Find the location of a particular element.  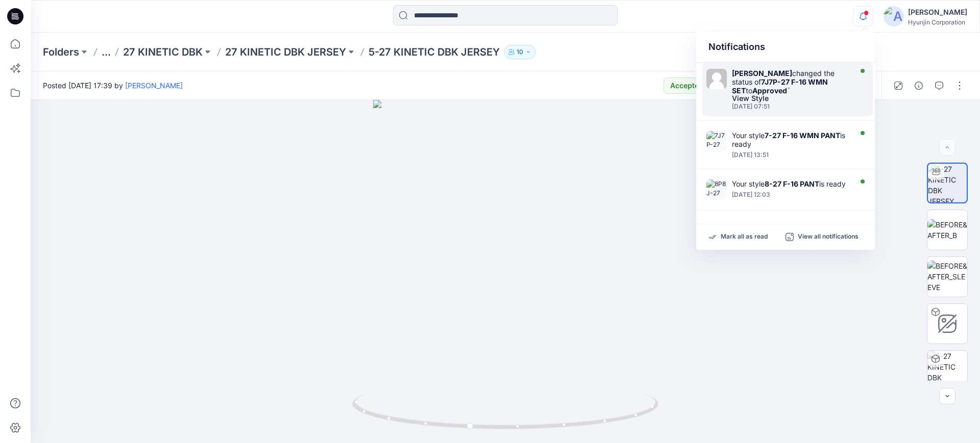

p: View all notifications is located at coordinates (828, 237).